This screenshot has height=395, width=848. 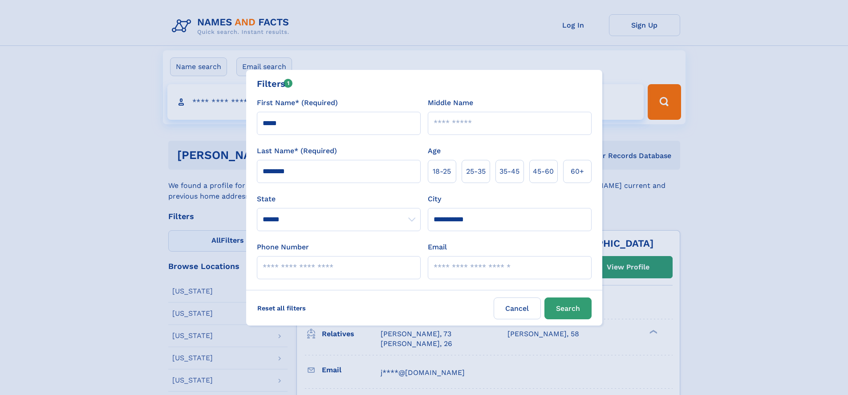 I want to click on label: State, so click(x=339, y=199).